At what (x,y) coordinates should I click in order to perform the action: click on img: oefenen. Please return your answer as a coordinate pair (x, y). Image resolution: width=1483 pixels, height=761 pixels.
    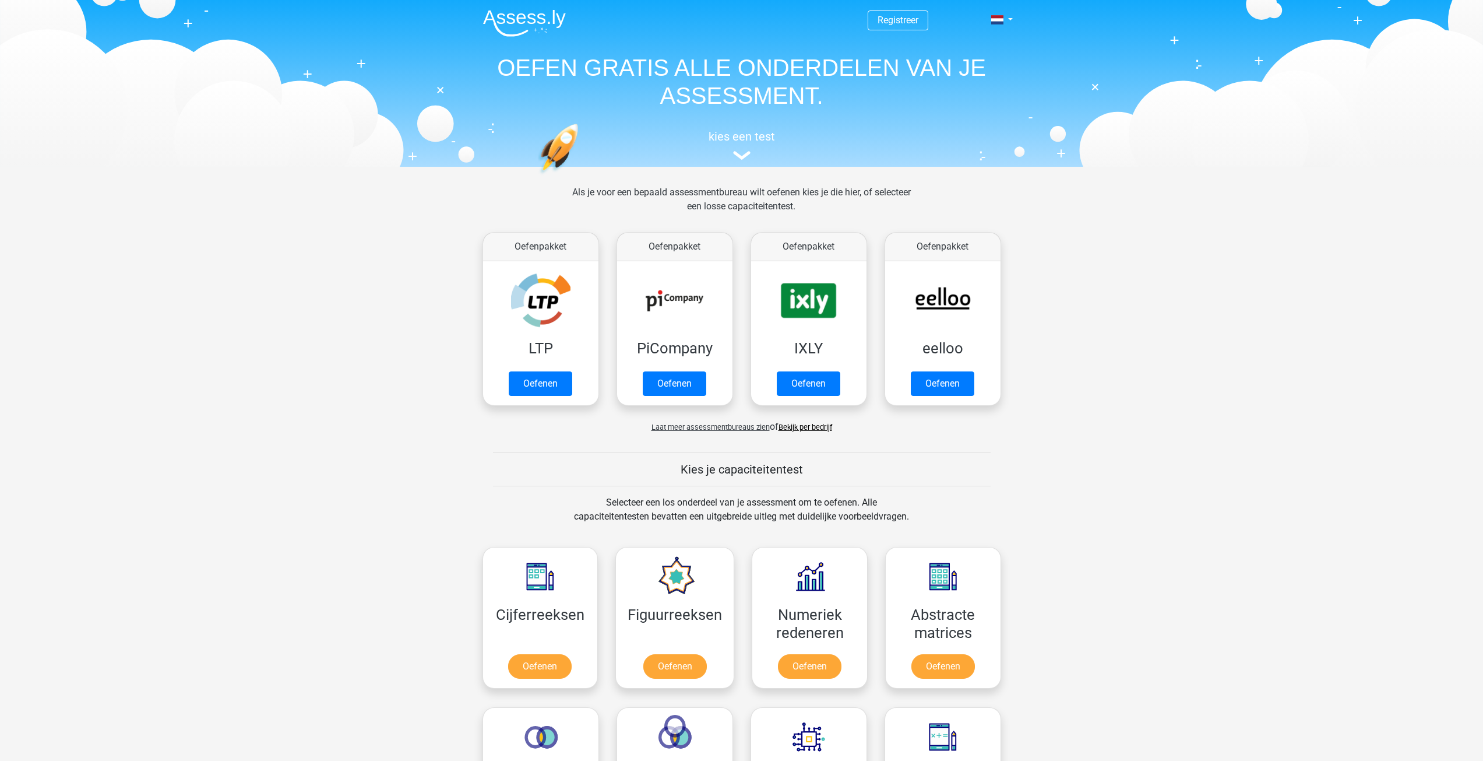
    Looking at the image, I should click on (580, 176).